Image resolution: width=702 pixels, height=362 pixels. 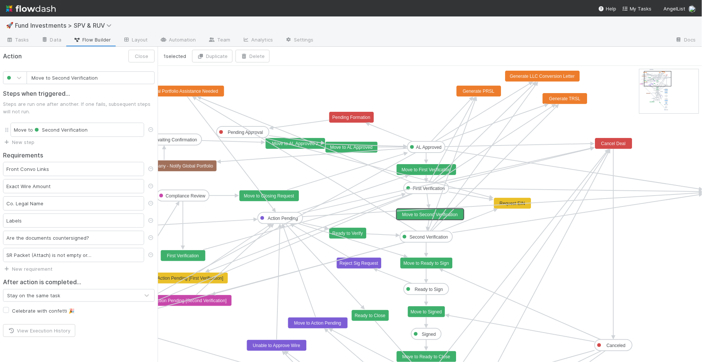 What do you see at coordinates (219, 40) in the screenshot?
I see `a: Team` at bounding box center [219, 40].